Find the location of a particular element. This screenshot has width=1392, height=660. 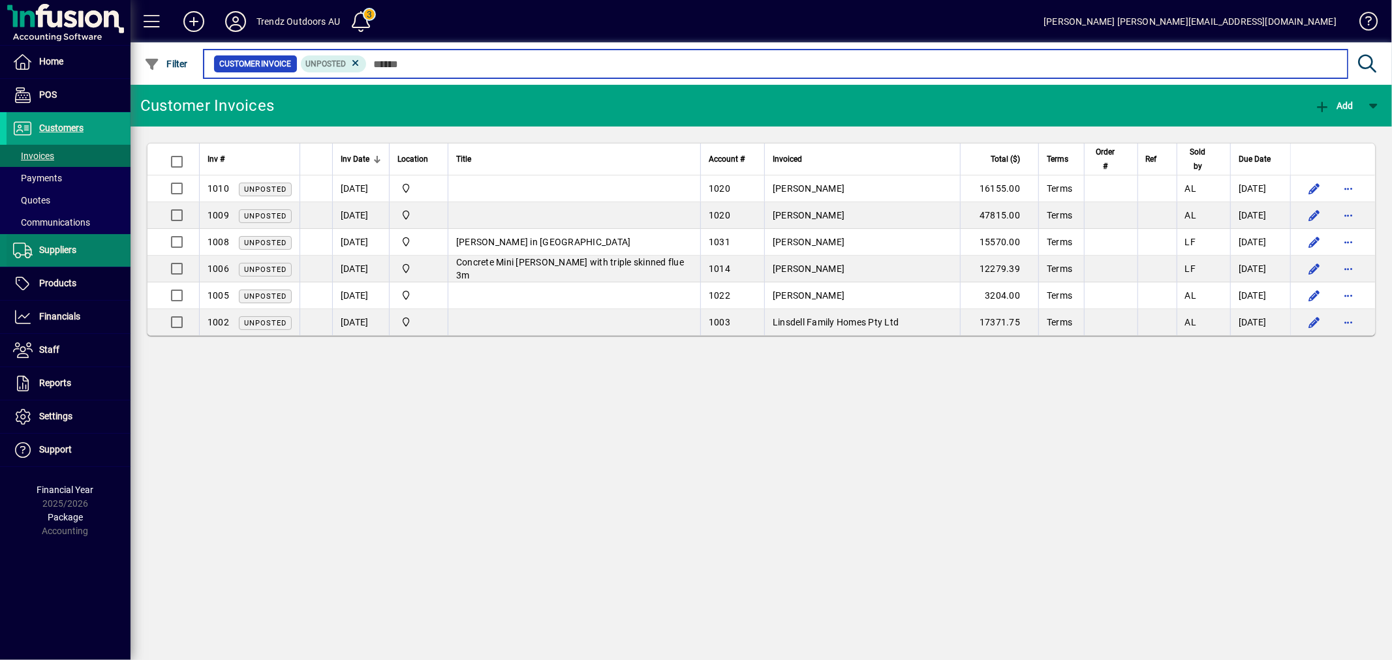

span: 1022 is located at coordinates (719, 296).